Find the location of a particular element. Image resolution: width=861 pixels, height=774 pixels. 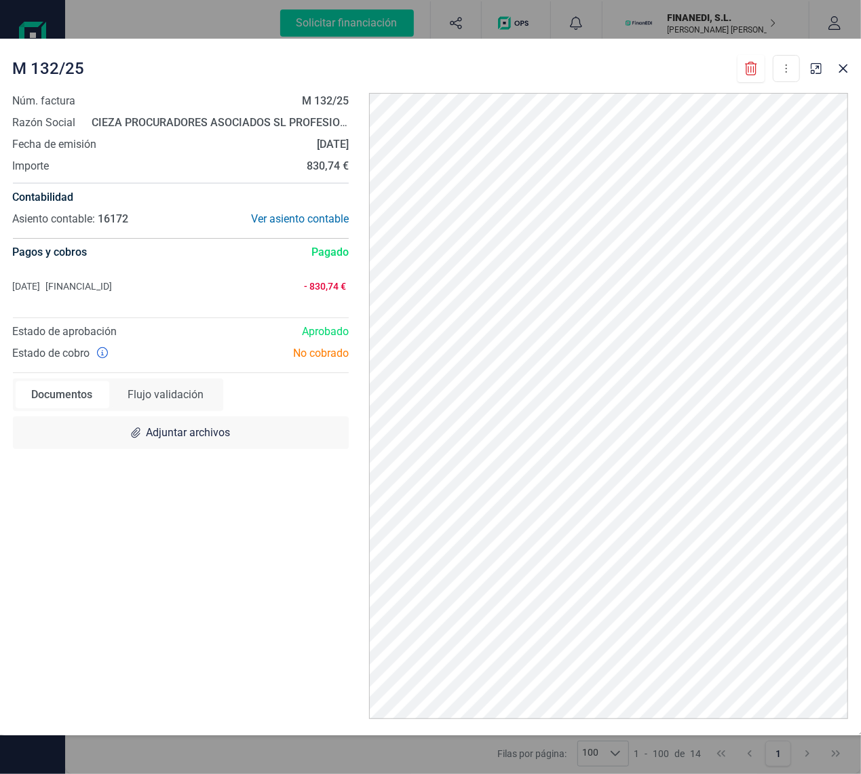

span: Razón Social is located at coordinates (44, 123).